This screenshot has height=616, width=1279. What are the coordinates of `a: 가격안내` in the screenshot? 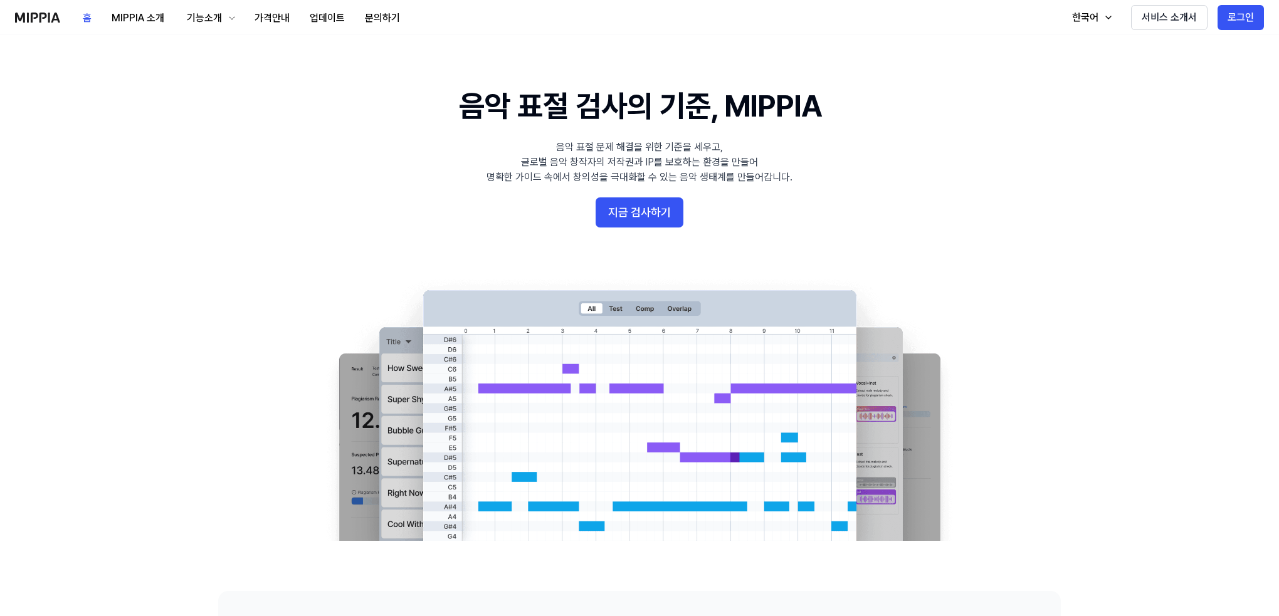 It's located at (272, 18).